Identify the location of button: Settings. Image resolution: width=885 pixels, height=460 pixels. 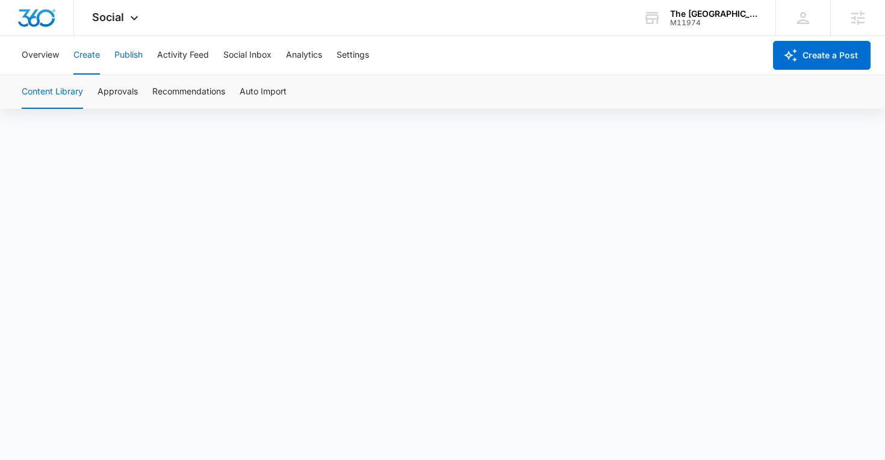
(353, 55).